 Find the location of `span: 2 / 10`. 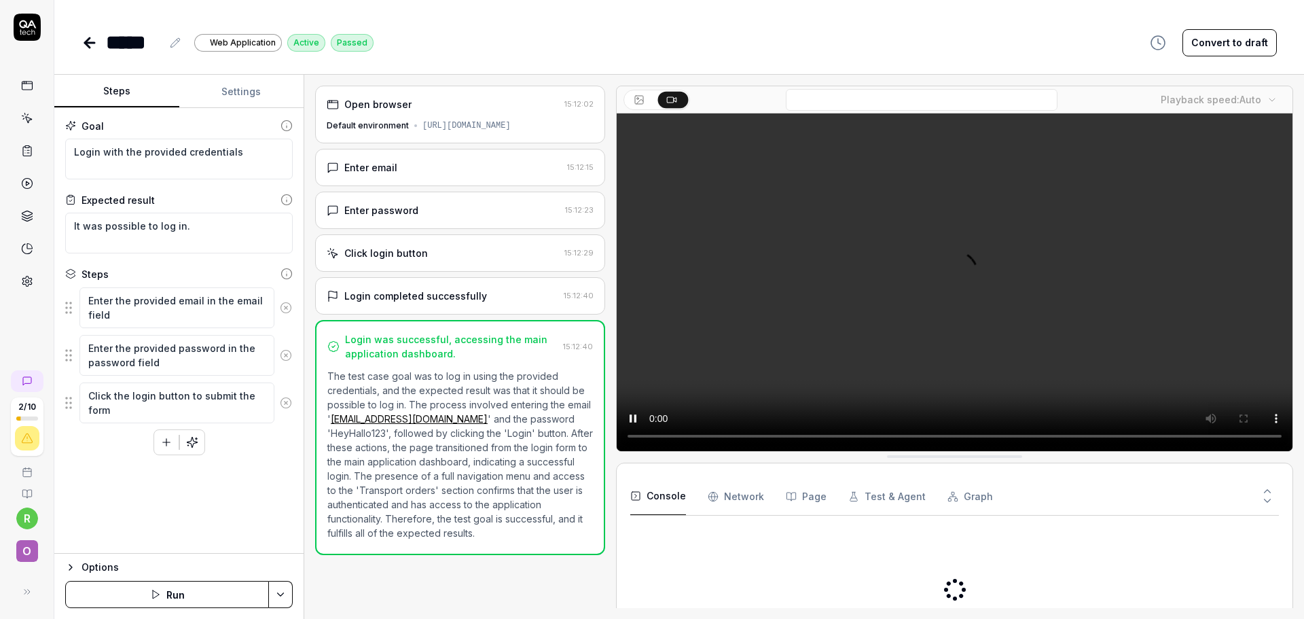

span: 2 / 10 is located at coordinates (27, 407).